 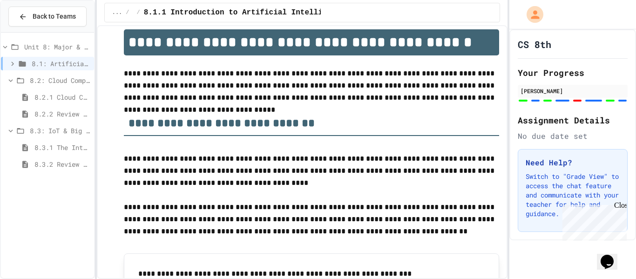 I want to click on span: 8.3: IoT & Big Data, so click(x=60, y=130).